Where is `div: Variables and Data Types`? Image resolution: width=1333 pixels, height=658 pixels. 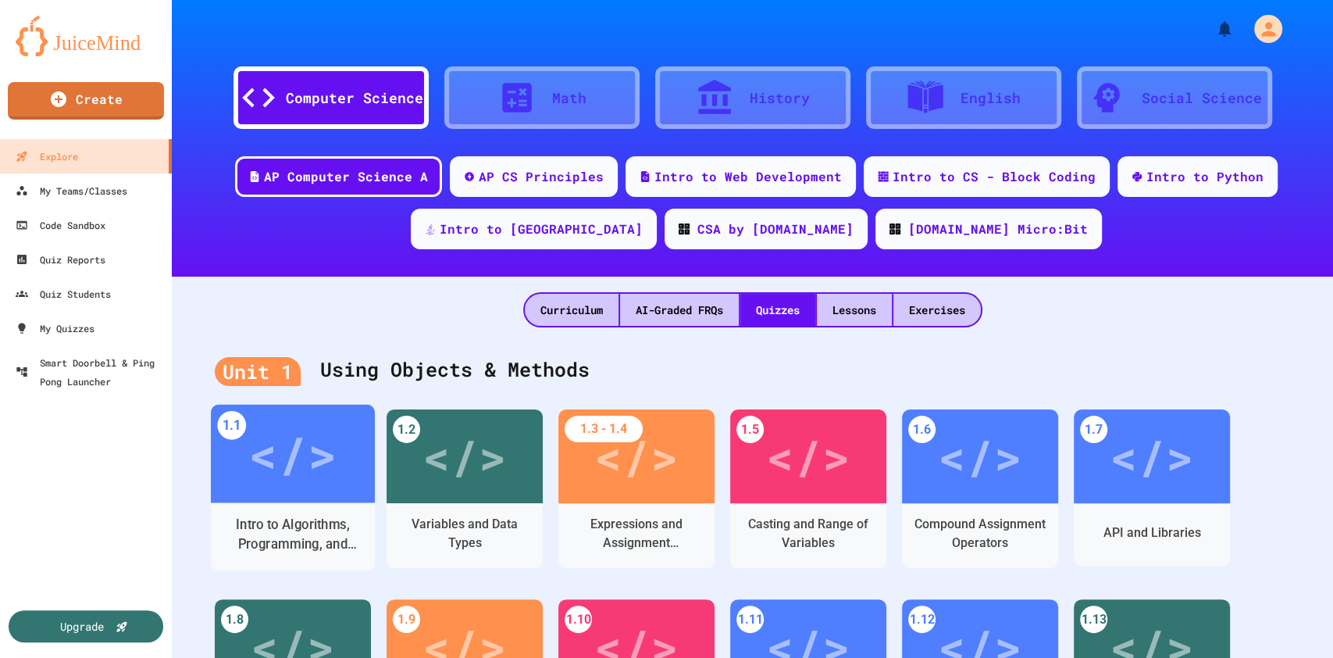 div: Variables and Data Types is located at coordinates (465, 533).